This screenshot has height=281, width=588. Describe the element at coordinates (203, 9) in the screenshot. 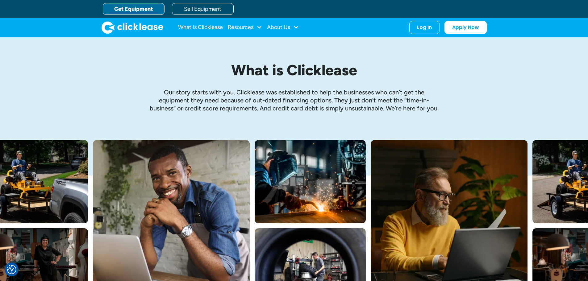

I see `a: Sell Equipment` at that location.